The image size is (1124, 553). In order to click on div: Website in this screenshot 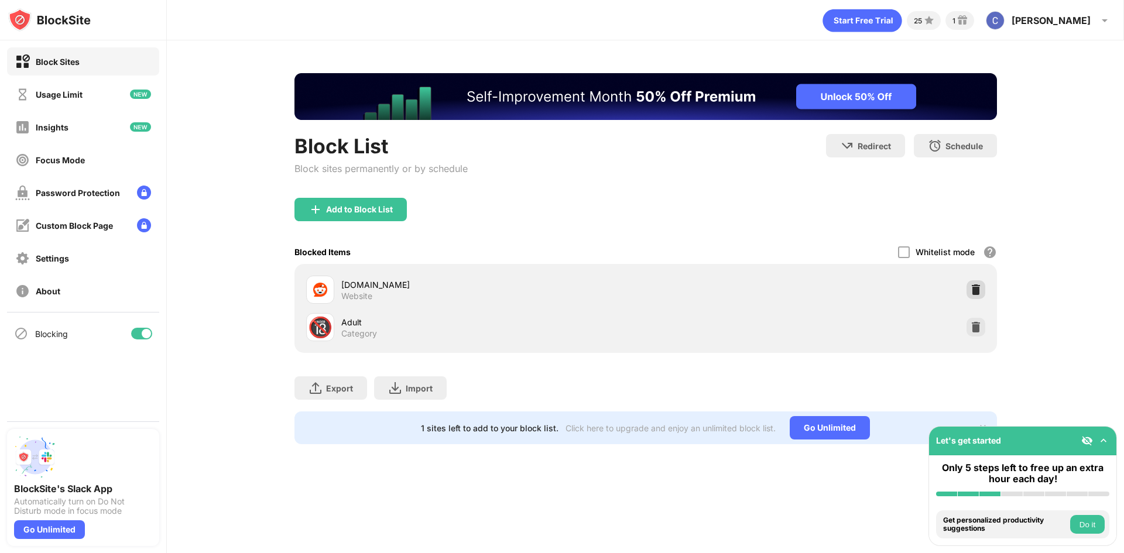, I will do `click(357, 296)`.